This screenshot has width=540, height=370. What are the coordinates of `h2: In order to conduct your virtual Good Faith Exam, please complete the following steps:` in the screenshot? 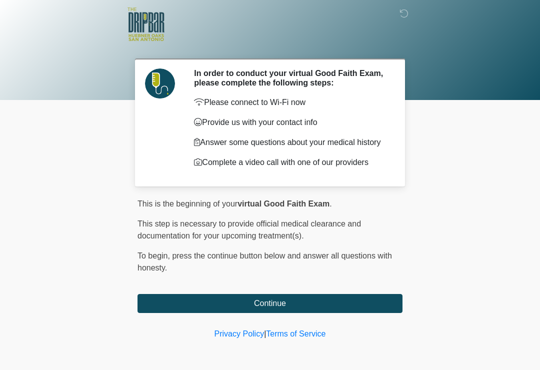 It's located at (290, 78).